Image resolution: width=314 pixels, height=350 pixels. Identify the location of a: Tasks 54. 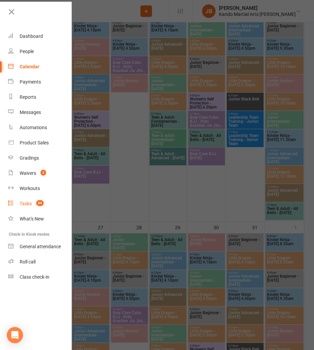
(40, 204).